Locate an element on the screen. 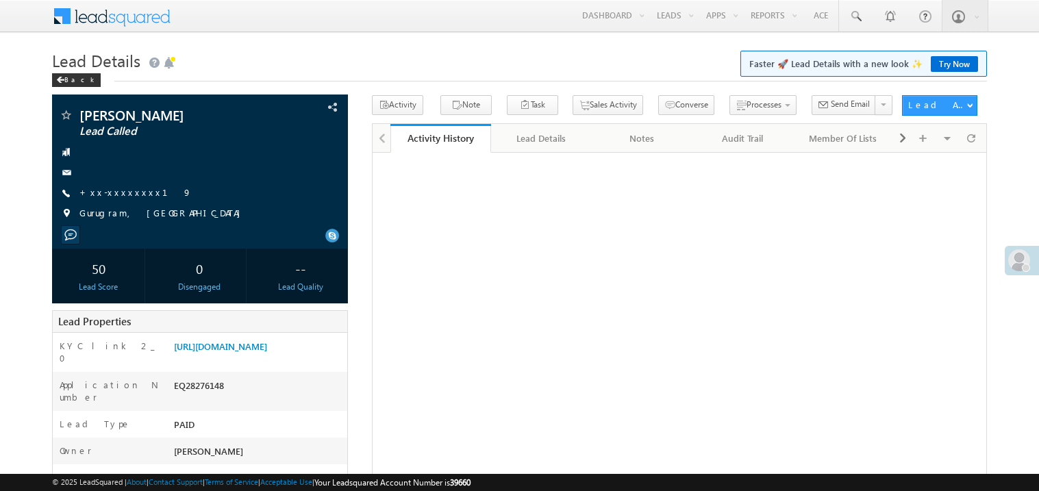  label: KYC link 2_0 is located at coordinates (110, 352).